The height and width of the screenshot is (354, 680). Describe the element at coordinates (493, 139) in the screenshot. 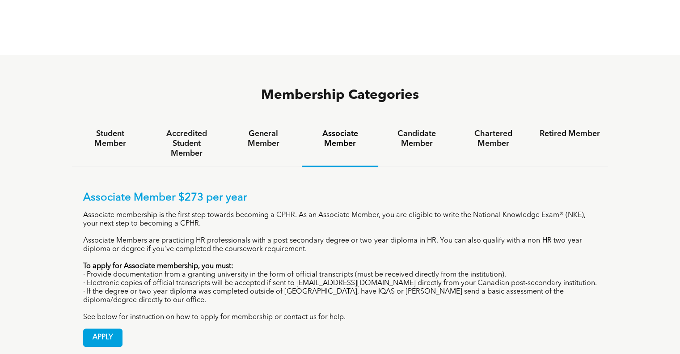

I see `h4: Chartered Member` at that location.